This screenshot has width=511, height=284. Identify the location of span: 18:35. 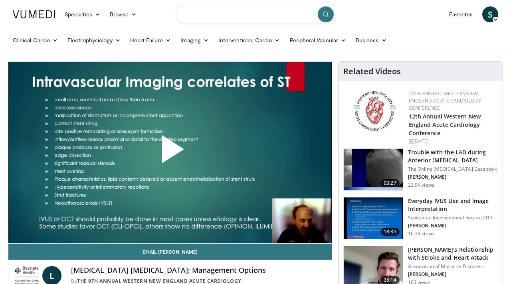
(390, 232).